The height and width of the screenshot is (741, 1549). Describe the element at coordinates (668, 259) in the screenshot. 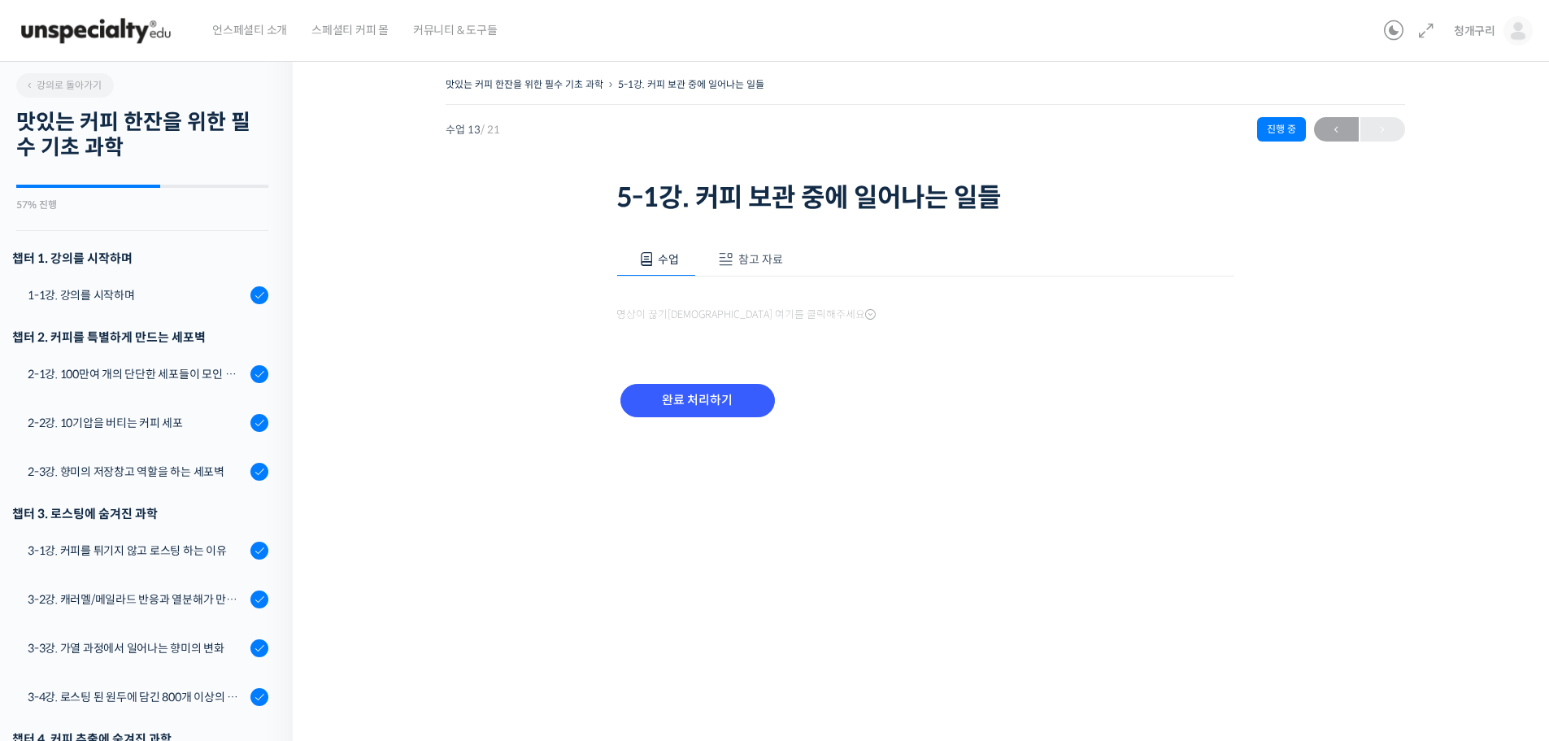

I see `span: 수업` at that location.